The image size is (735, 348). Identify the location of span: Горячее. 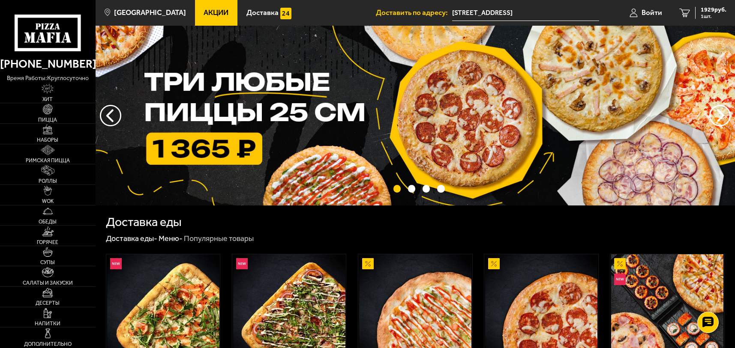
(48, 242).